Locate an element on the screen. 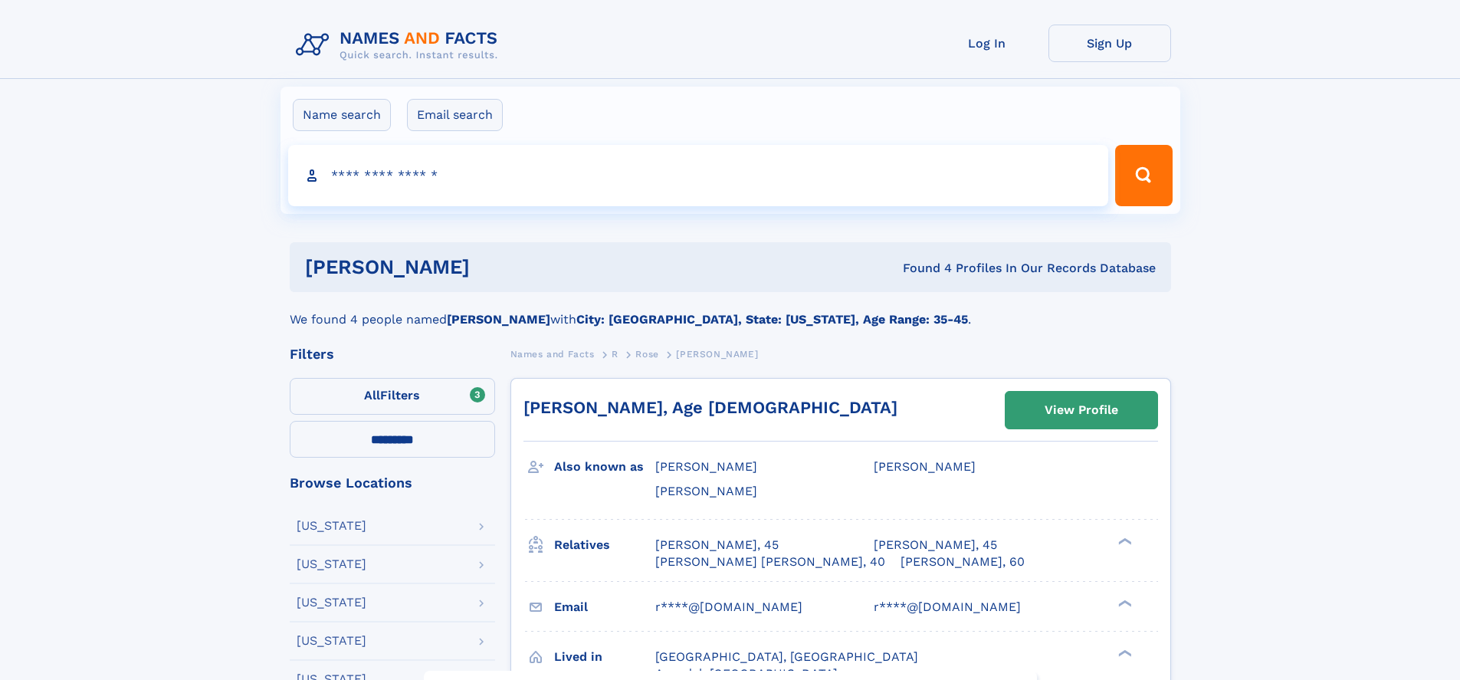  label: Filters is located at coordinates (392, 396).